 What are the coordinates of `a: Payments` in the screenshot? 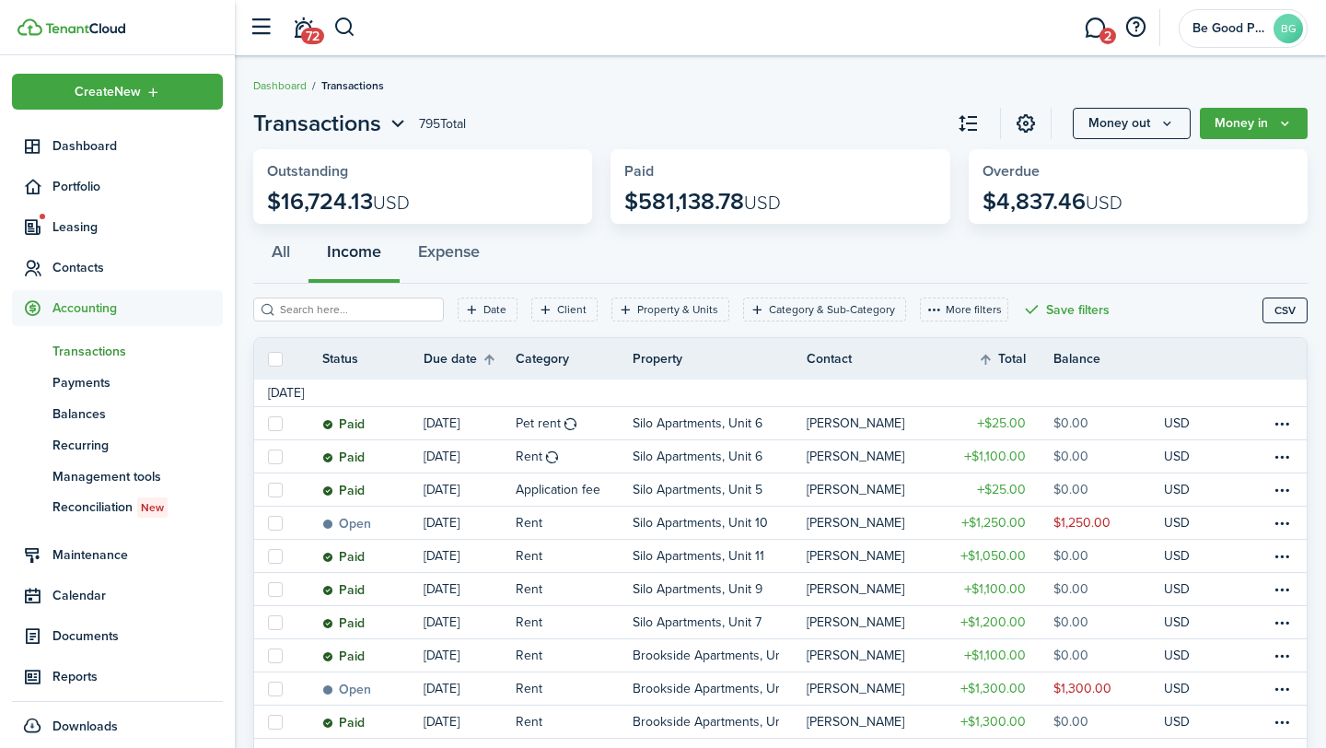 It's located at (117, 382).